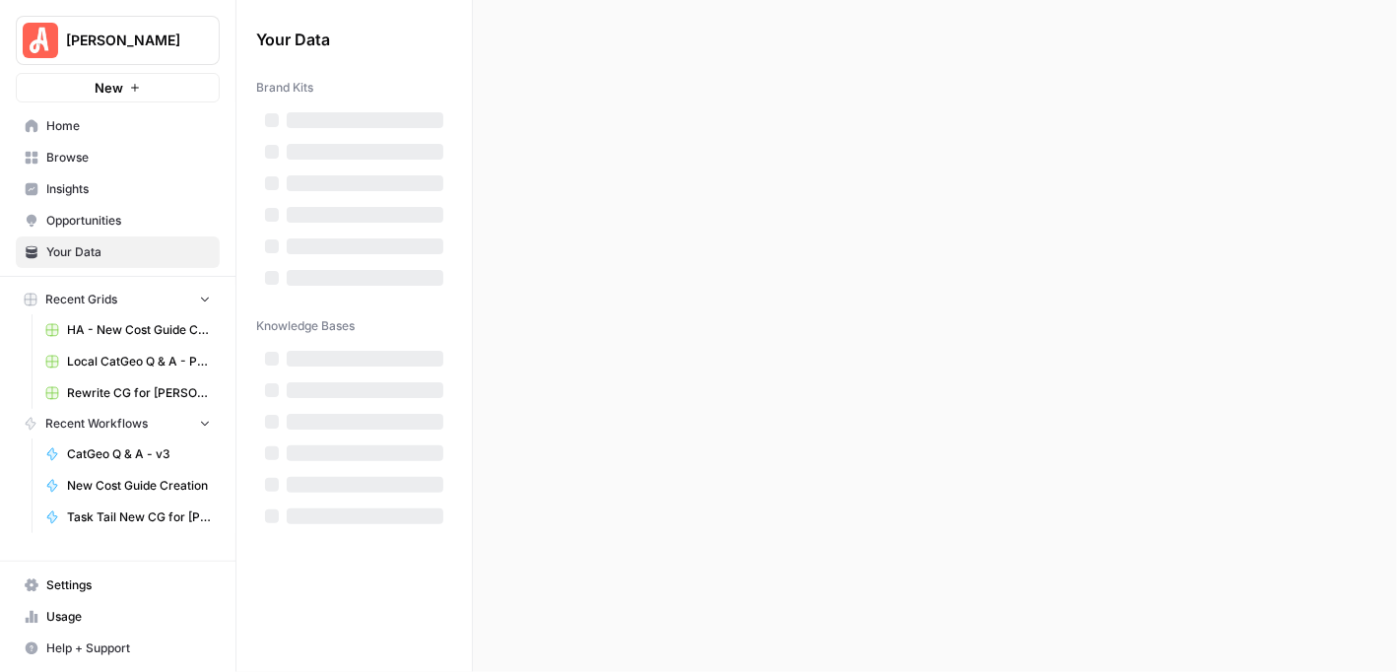 This screenshot has width=1397, height=672. I want to click on span: Recent Workflows, so click(97, 424).